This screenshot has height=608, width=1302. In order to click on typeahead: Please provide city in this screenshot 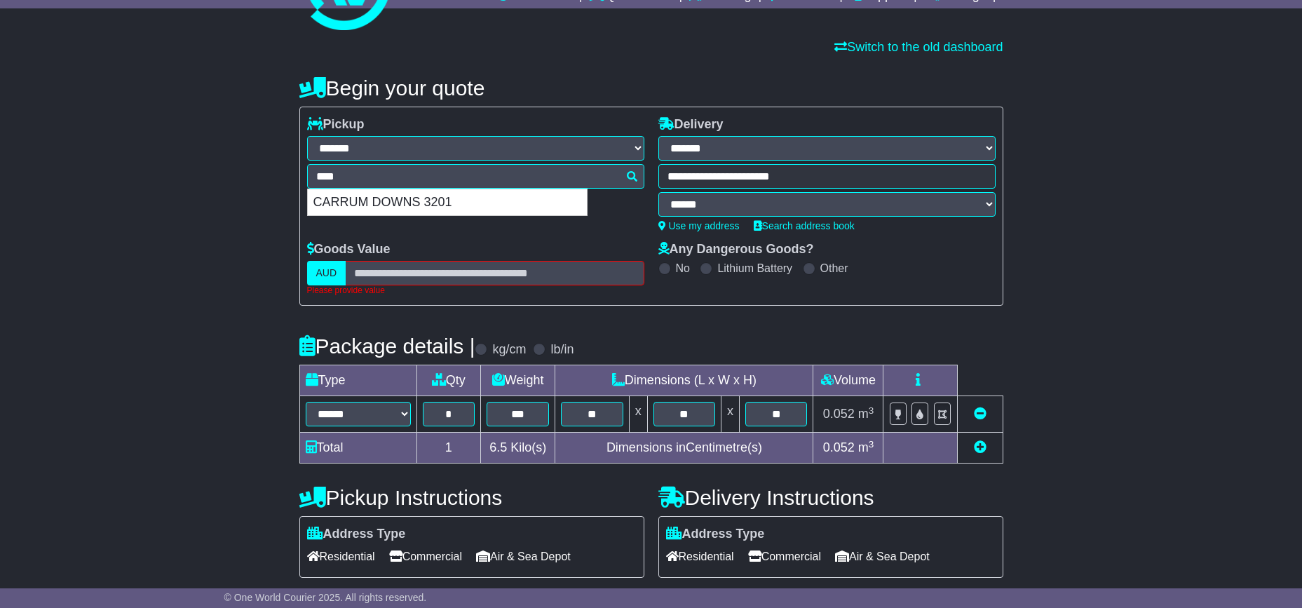, I will do `click(475, 176)`.